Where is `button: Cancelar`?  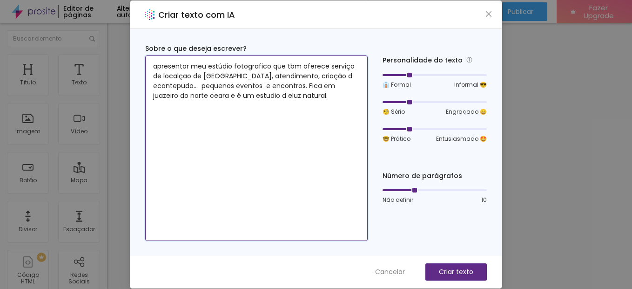
button: Cancelar is located at coordinates (390, 271).